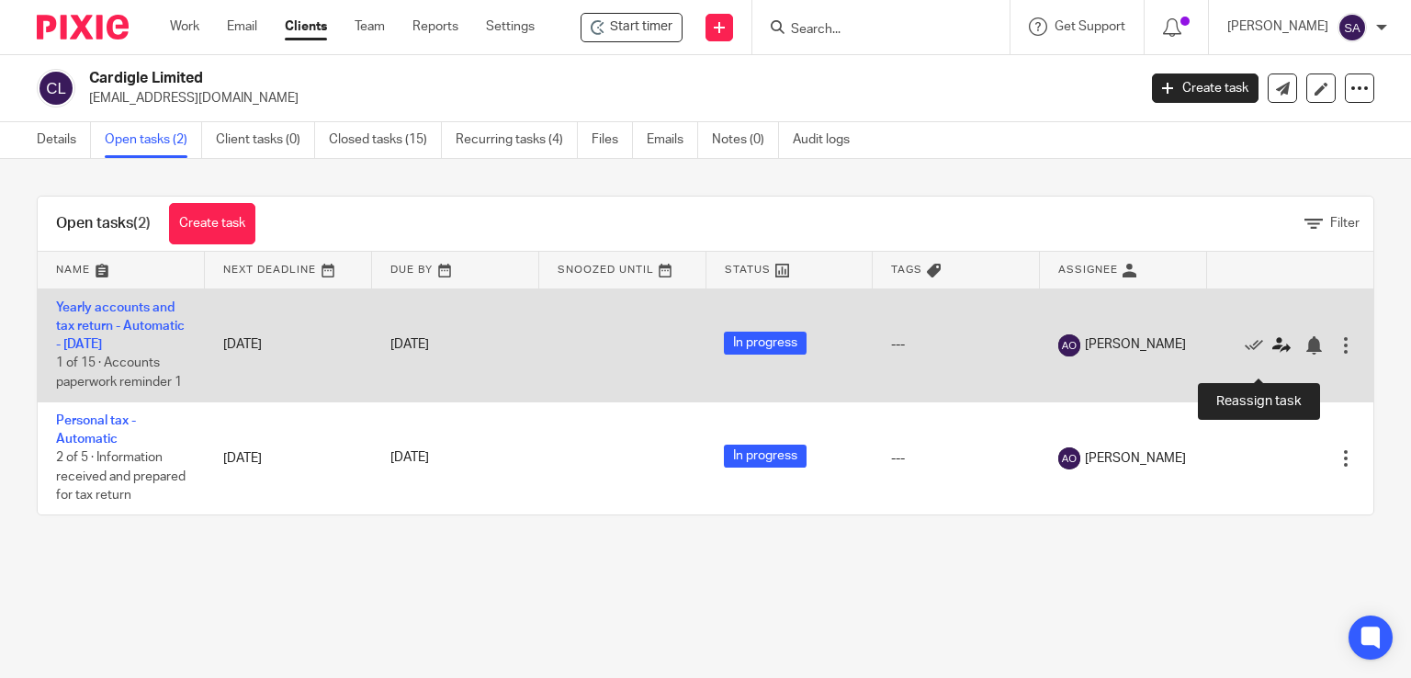 The height and width of the screenshot is (678, 1411). What do you see at coordinates (516, 140) in the screenshot?
I see `a: Recurring tasks (4)` at bounding box center [516, 140].